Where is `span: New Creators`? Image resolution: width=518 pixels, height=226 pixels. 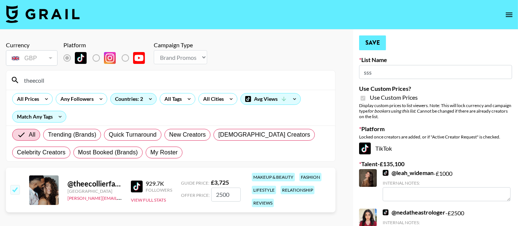
span: New Creators is located at coordinates (188, 135).